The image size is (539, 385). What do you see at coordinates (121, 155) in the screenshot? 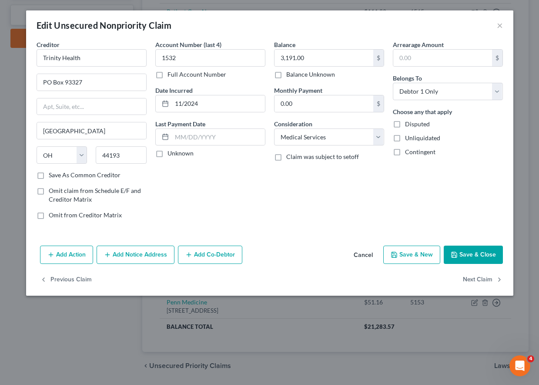
I see `input: Enter zip...` at bounding box center [121, 155].